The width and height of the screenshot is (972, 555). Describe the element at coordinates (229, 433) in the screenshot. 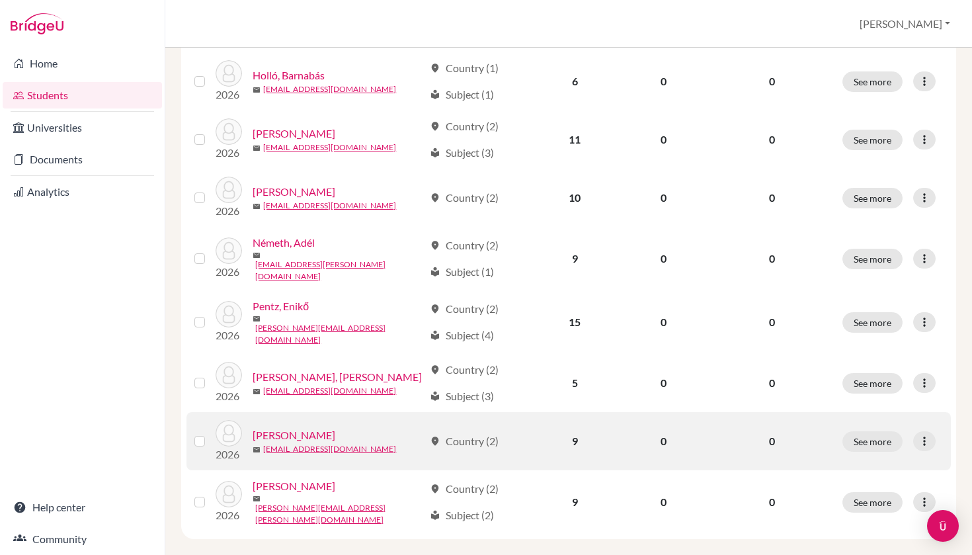

I see `img: Szabó-Szentgyörgyi, Péter` at that location.